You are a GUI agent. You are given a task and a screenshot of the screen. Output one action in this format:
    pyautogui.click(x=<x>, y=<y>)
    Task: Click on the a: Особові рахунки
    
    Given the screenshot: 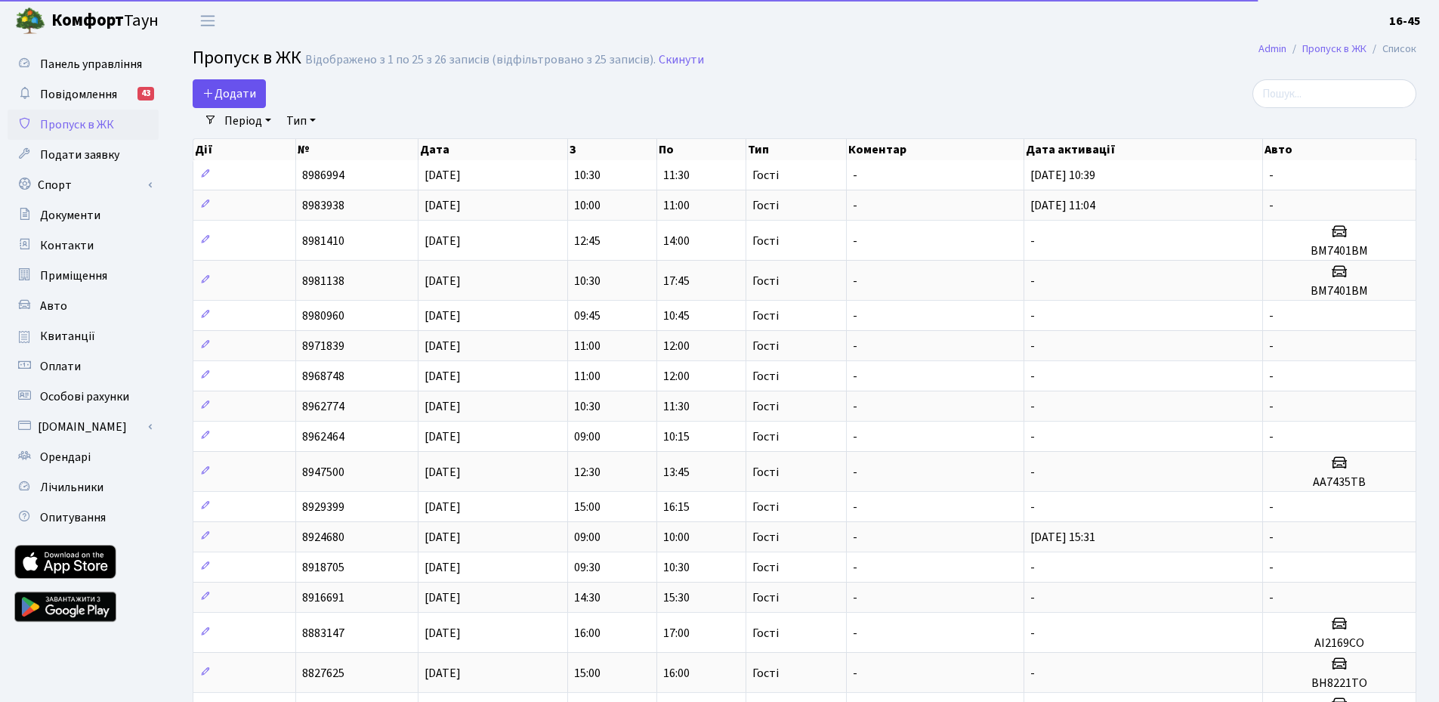 What is the action you would take?
    pyautogui.click(x=83, y=397)
    